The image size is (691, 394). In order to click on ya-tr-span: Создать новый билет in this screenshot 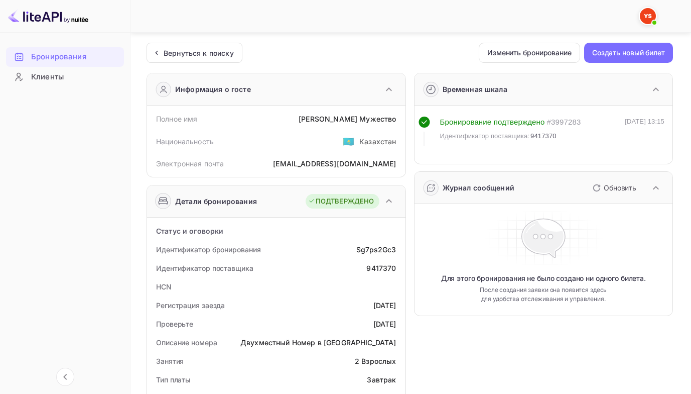, I will do `click(629, 53)`.